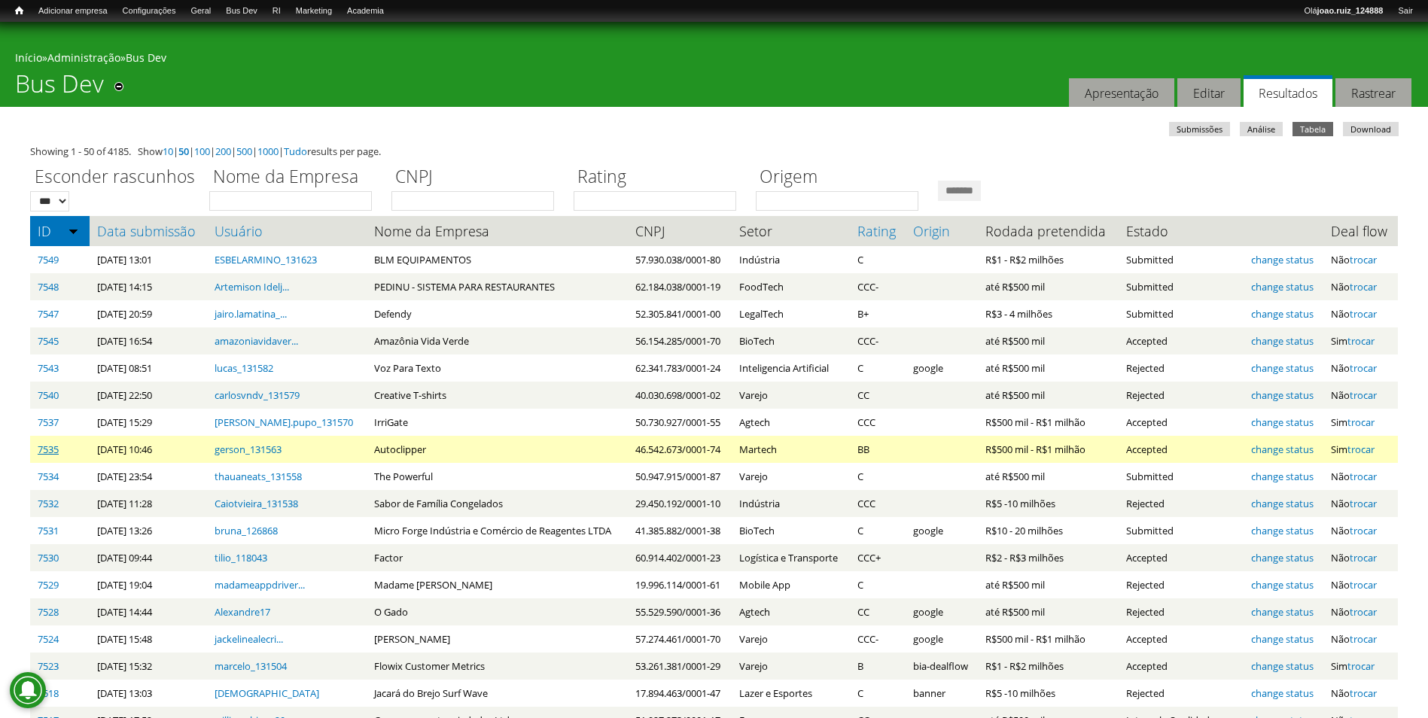 The height and width of the screenshot is (718, 1428). What do you see at coordinates (791, 693) in the screenshot?
I see `td: Lazer e Esportes` at bounding box center [791, 693].